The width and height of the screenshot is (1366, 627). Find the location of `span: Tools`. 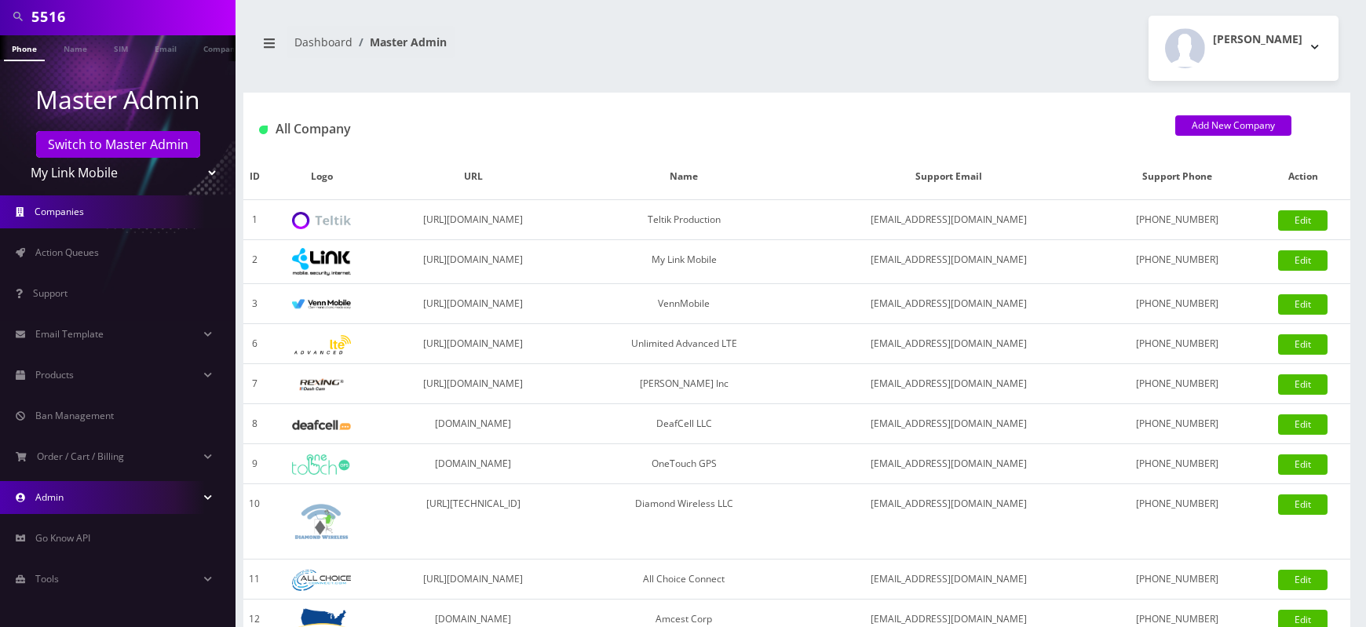

span: Tools is located at coordinates (47, 579).